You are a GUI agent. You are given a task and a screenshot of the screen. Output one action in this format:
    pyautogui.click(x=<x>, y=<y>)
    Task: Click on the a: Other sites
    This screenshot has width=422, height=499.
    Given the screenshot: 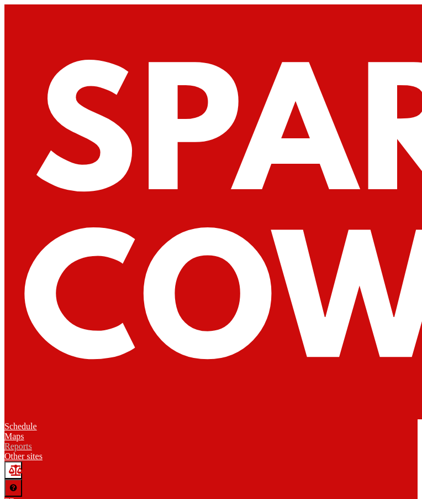 What is the action you would take?
    pyautogui.click(x=23, y=455)
    